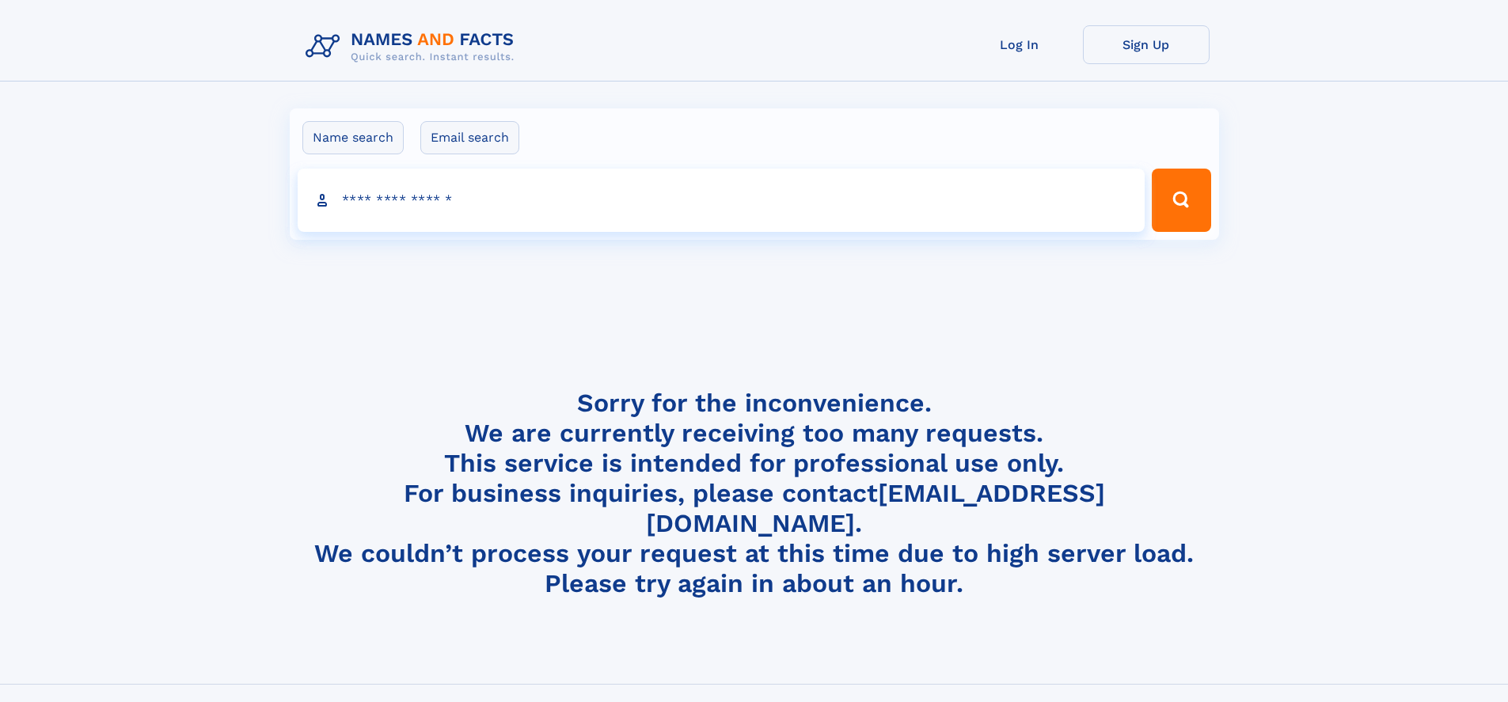 This screenshot has width=1508, height=702. Describe the element at coordinates (755, 493) in the screenshot. I see `h4: Sorry for the inconvenience. We are currently receiving too many requests. This service is intend...` at that location.